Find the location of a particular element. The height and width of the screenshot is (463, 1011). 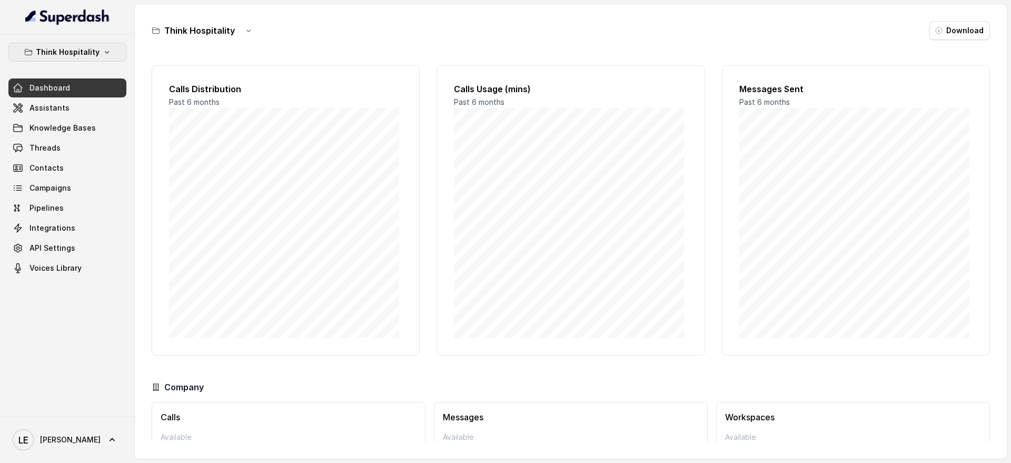

span: Dashboard is located at coordinates (50, 88).